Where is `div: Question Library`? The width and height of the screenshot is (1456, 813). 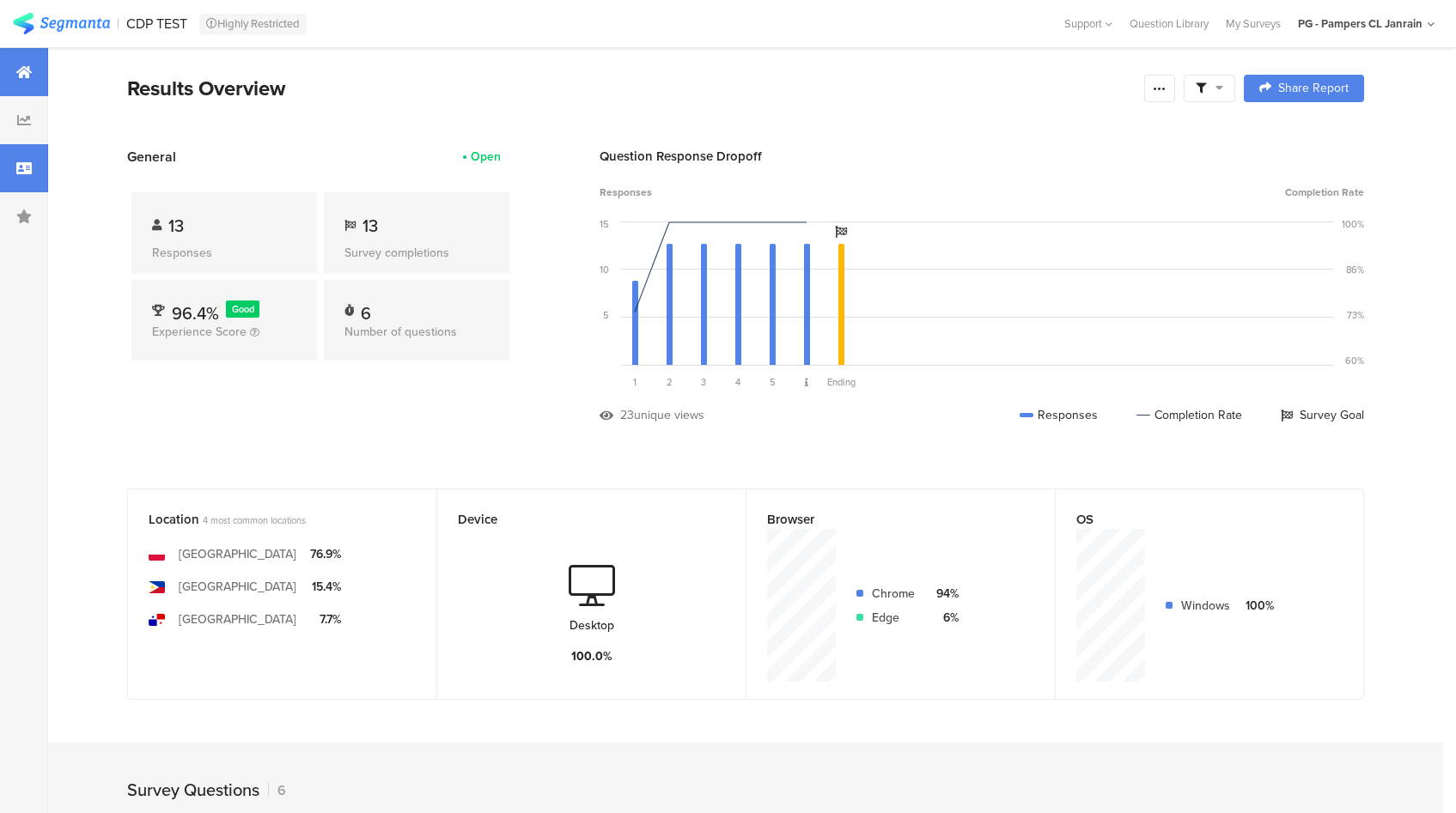 div: Question Library is located at coordinates (1169, 23).